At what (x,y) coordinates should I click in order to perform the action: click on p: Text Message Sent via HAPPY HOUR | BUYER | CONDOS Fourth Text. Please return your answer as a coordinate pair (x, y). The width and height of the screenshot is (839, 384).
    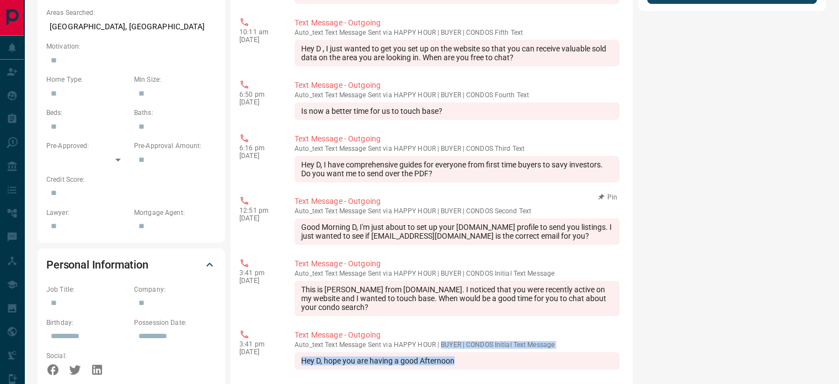
    Looking at the image, I should click on (457, 95).